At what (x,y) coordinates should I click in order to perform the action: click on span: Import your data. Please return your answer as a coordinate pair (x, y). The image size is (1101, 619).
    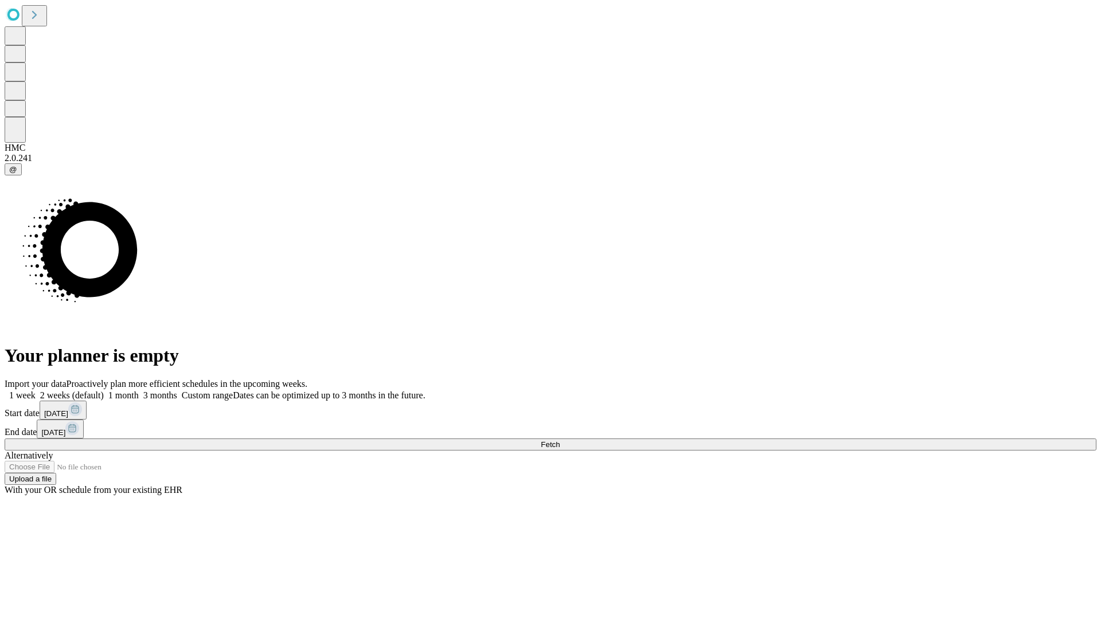
    Looking at the image, I should click on (36, 384).